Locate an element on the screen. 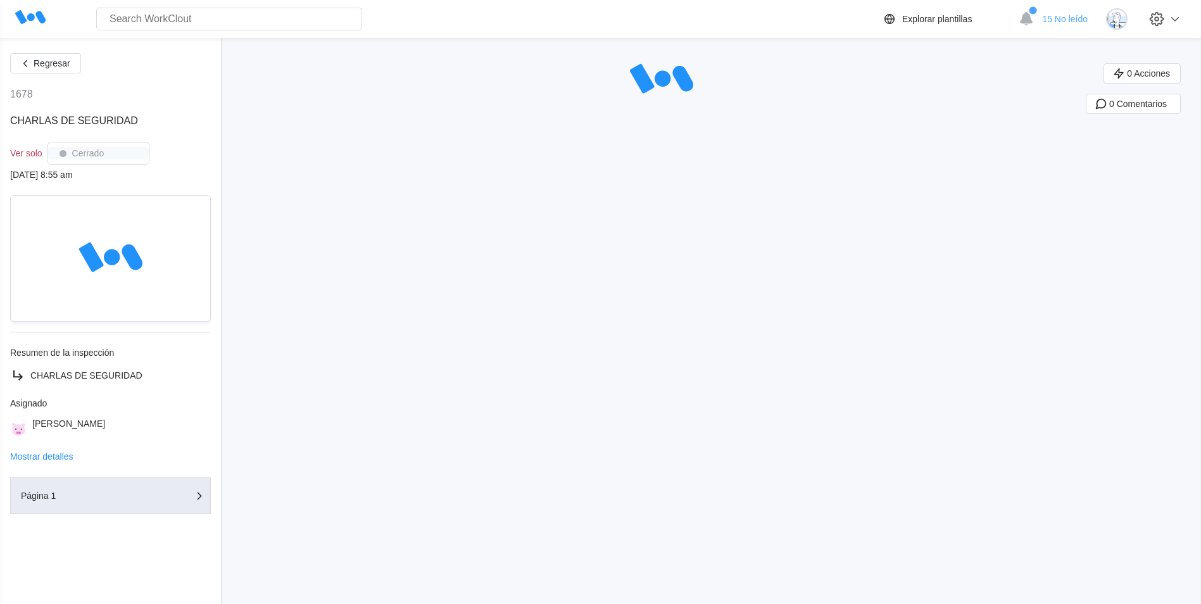 This screenshot has height=604, width=1201. div: Resumen de la inspección is located at coordinates (110, 353).